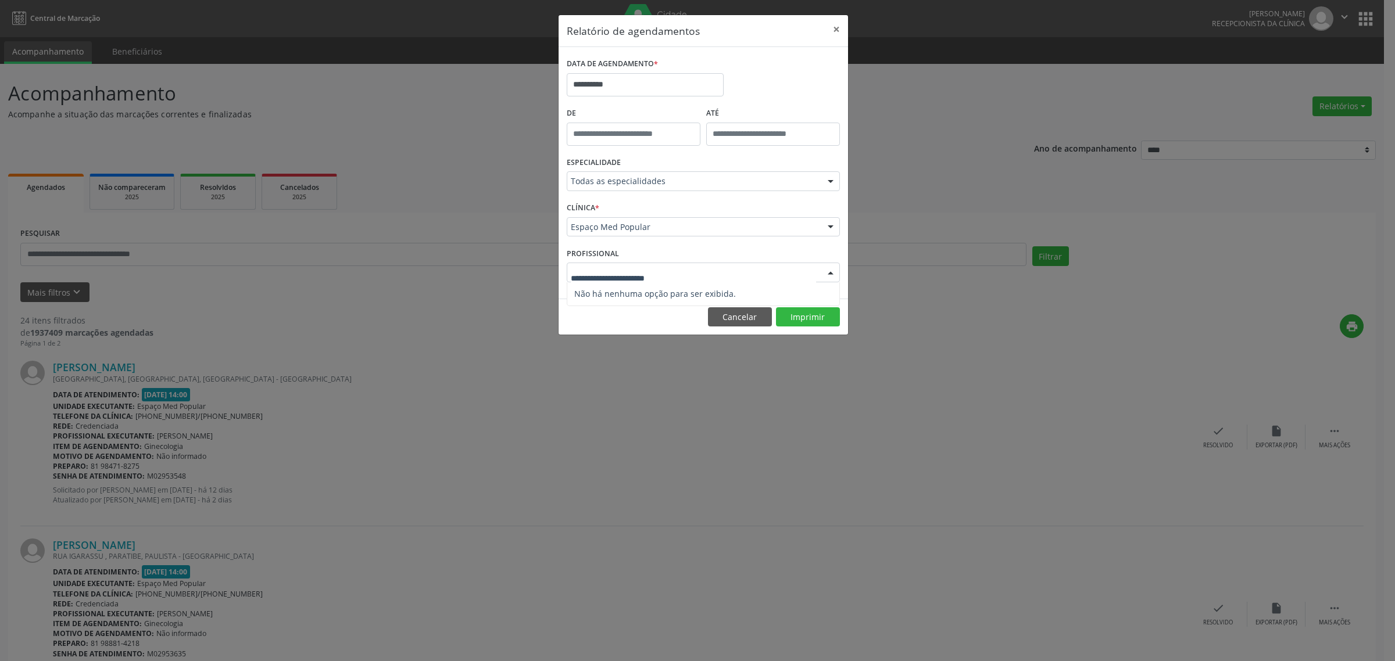 The image size is (1395, 661). What do you see at coordinates (593, 163) in the screenshot?
I see `label: ESPECIALIDADE` at bounding box center [593, 163].